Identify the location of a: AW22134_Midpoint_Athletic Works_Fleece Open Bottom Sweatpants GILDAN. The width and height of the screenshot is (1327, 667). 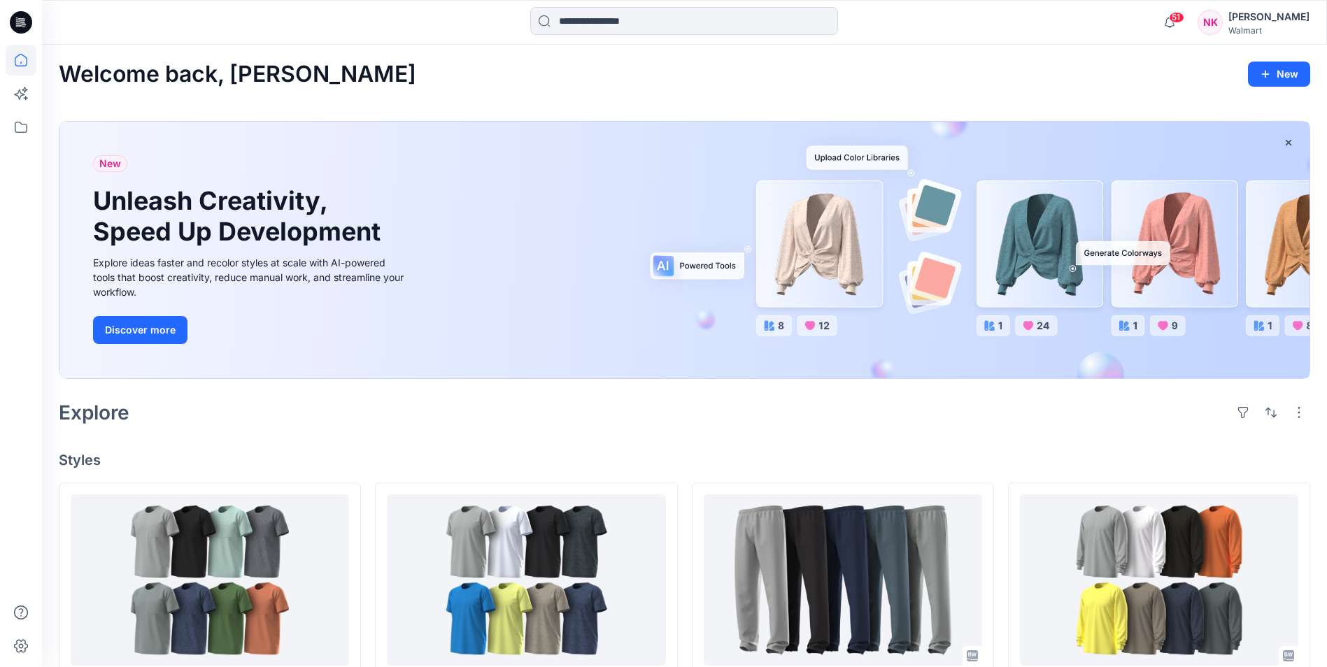
(843, 580).